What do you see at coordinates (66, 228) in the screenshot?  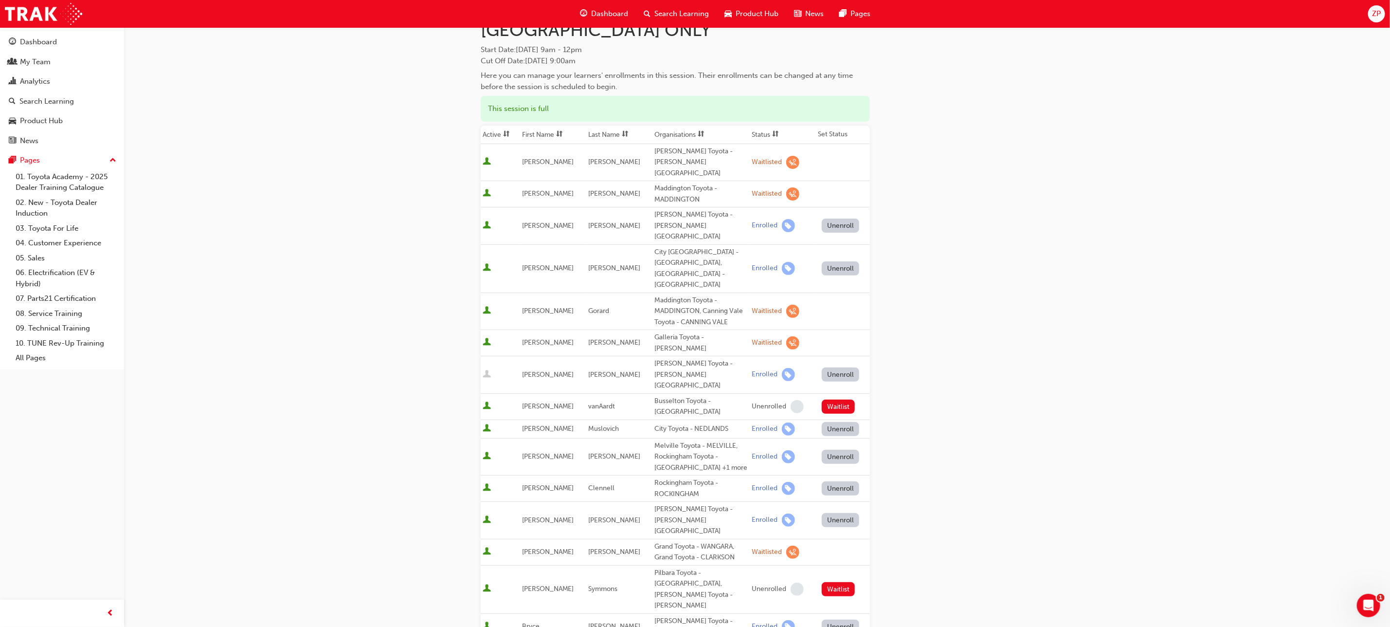 I see `a: 03. Toyota For Life` at bounding box center [66, 228].